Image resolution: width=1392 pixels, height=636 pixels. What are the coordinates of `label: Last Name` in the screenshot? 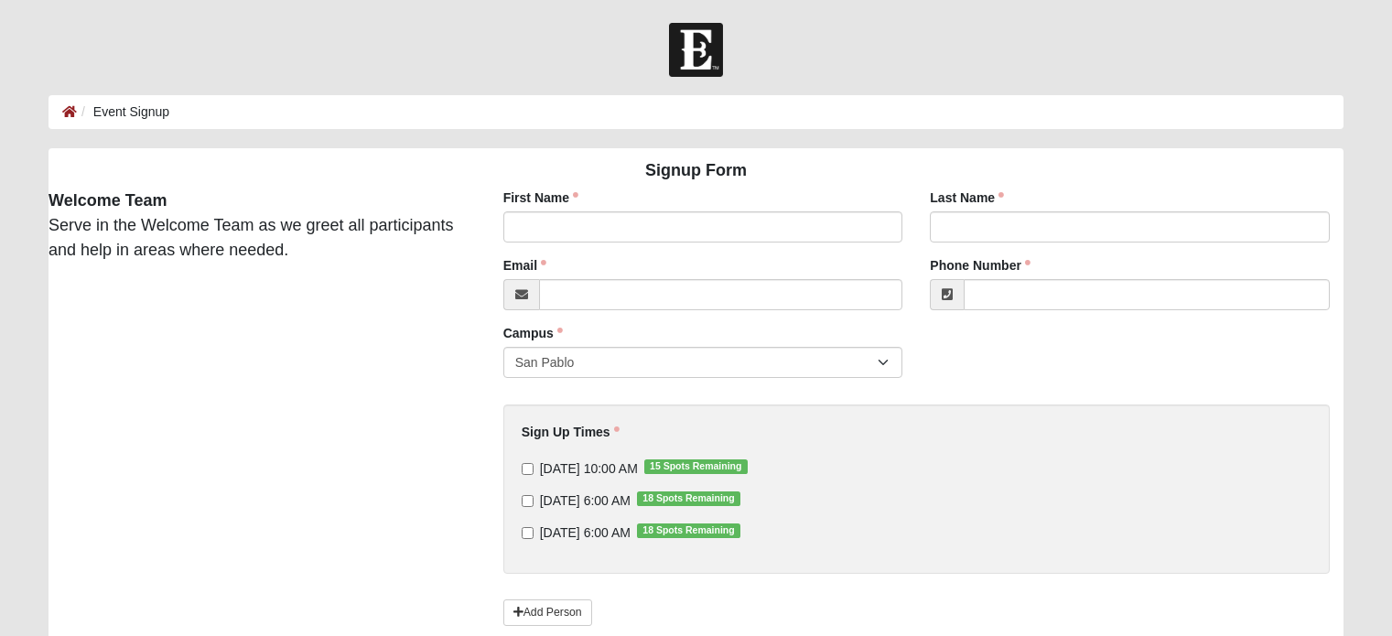 It's located at (966, 198).